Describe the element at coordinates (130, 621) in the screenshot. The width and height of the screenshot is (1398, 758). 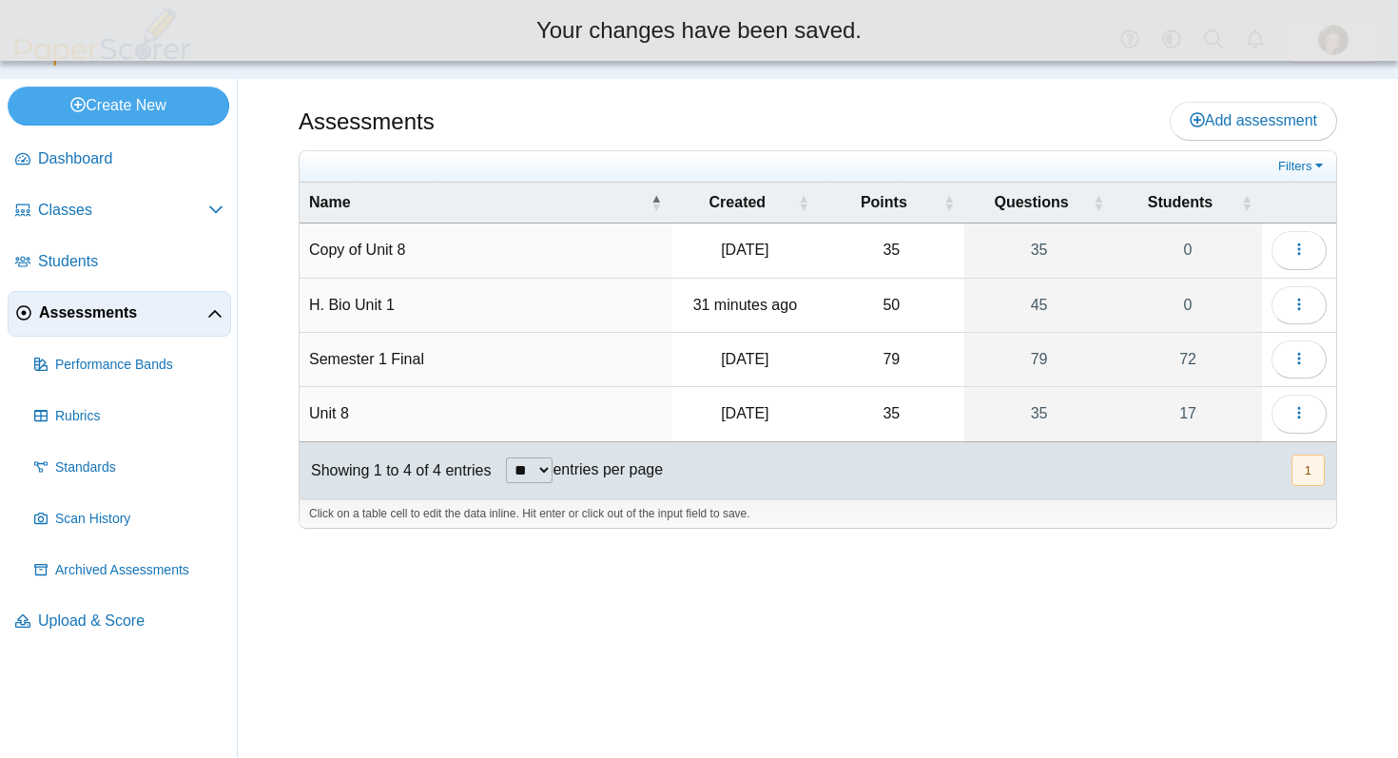
I see `span: Upload & Score` at that location.